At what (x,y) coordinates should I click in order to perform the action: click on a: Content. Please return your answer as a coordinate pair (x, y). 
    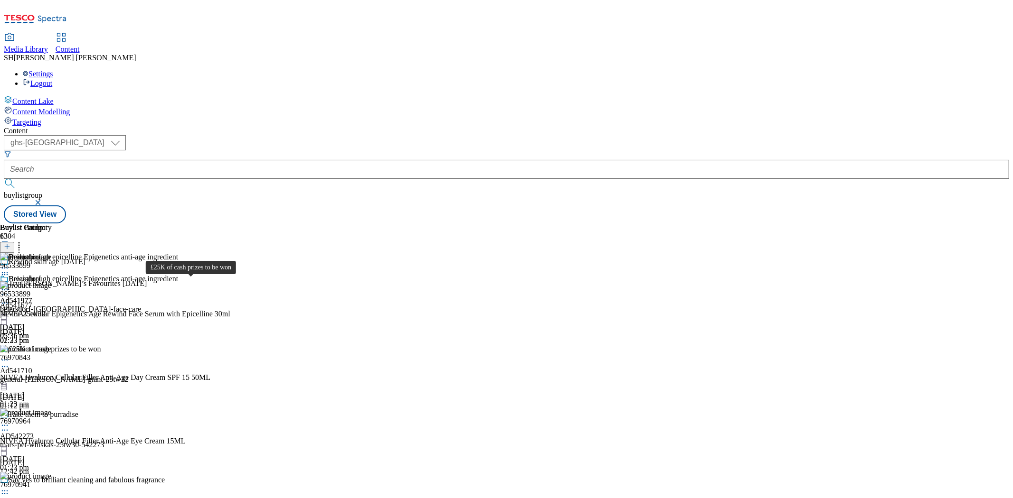
    Looking at the image, I should click on (67, 44).